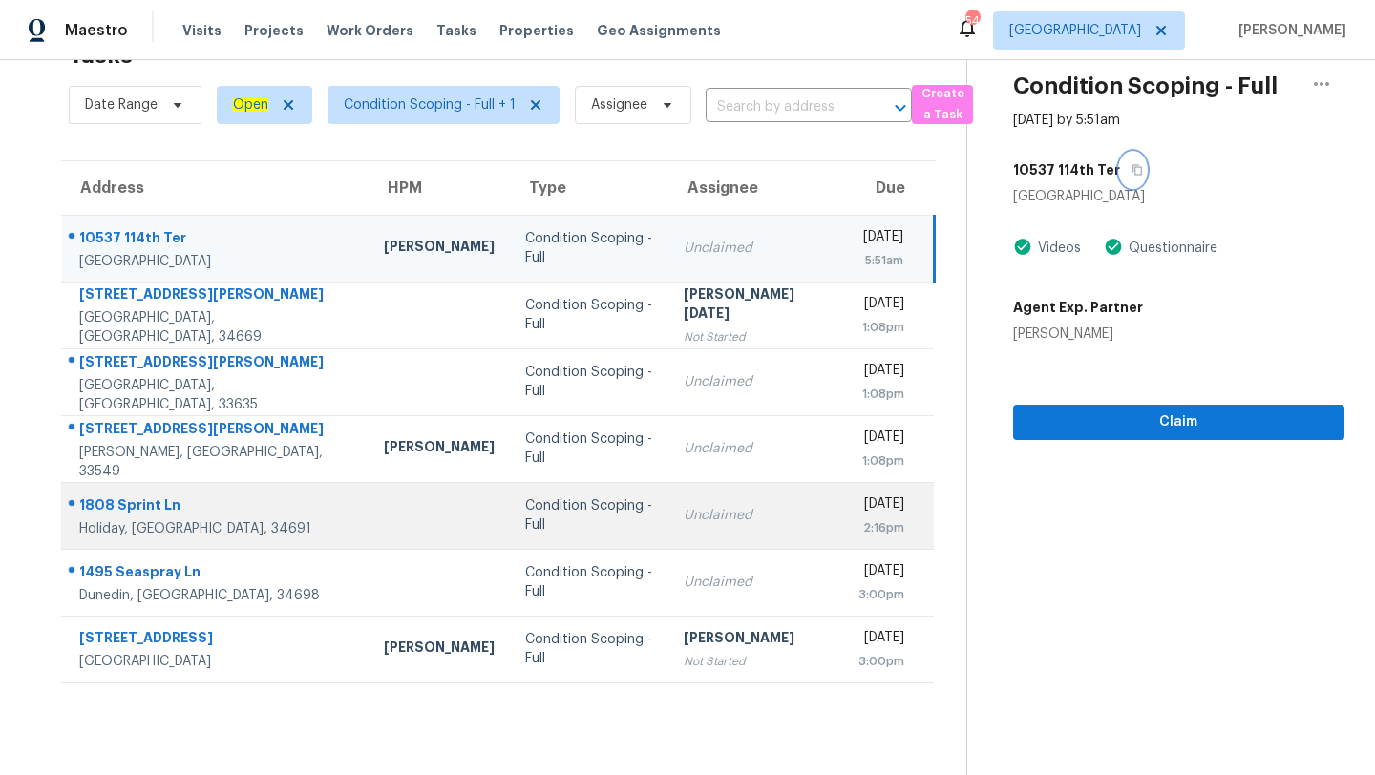  What do you see at coordinates (202, 31) in the screenshot?
I see `span: Visits` at bounding box center [202, 31].